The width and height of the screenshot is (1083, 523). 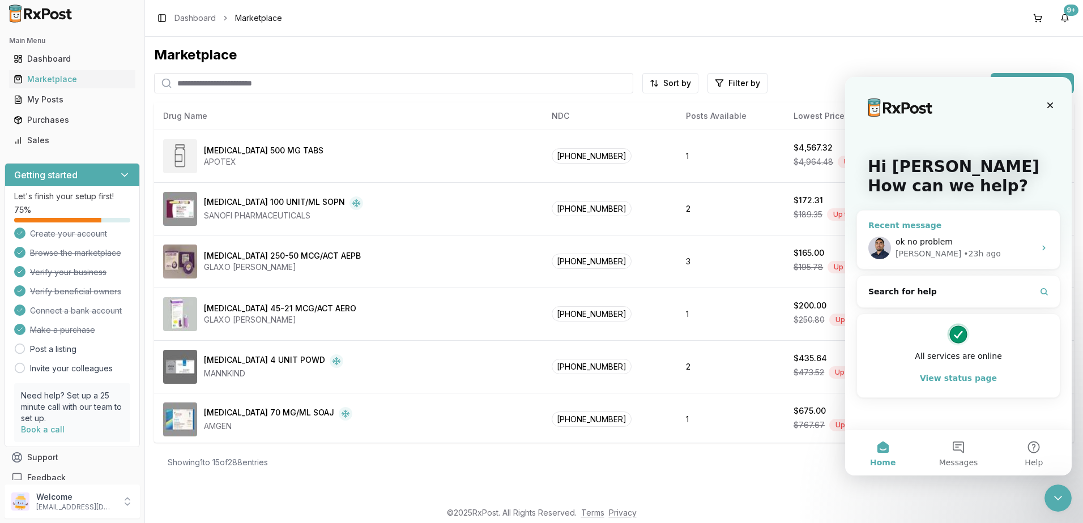 What do you see at coordinates (72, 458) in the screenshot?
I see `button: Support` at bounding box center [72, 458].